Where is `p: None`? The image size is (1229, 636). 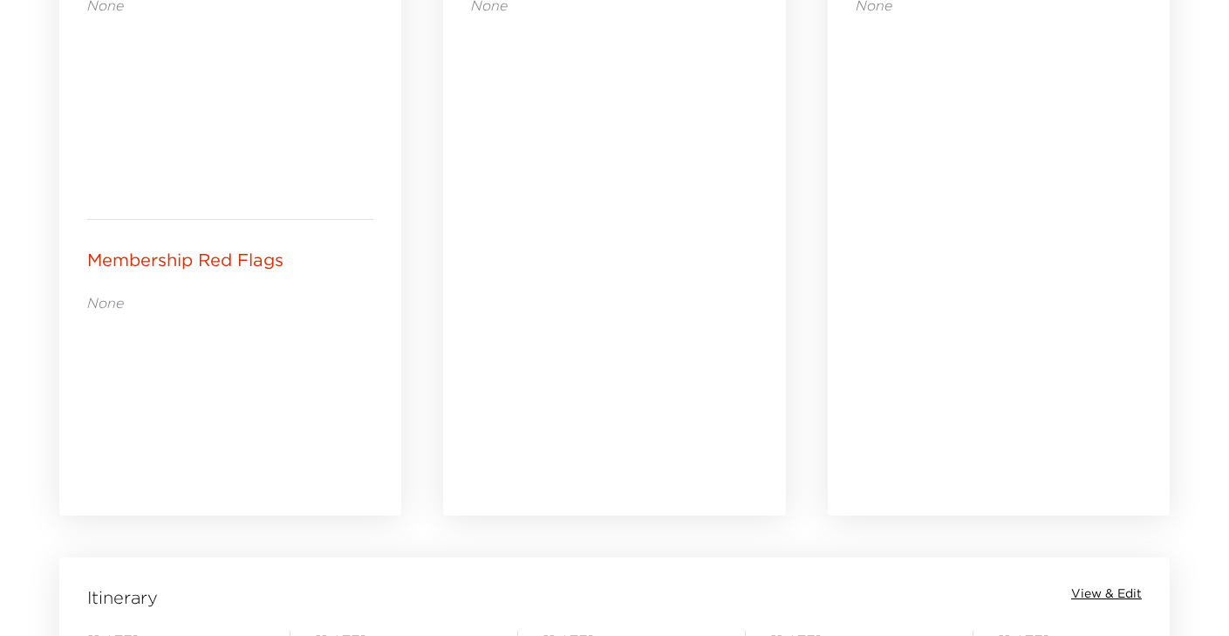 p: None is located at coordinates (230, 303).